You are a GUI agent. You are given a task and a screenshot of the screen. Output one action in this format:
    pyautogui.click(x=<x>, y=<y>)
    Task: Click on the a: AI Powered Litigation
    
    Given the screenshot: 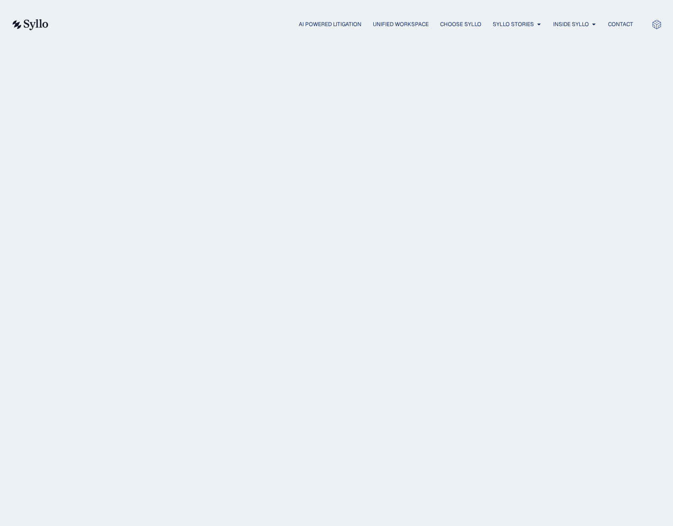 What is the action you would take?
    pyautogui.click(x=330, y=24)
    